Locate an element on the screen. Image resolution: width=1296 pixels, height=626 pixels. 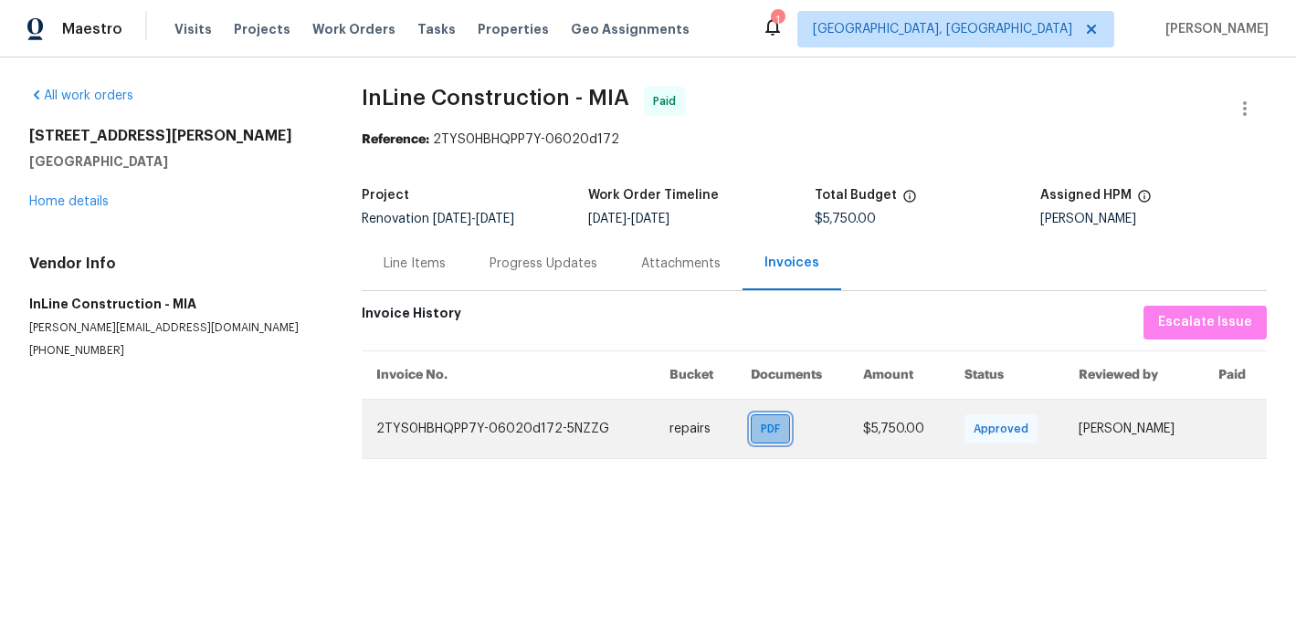
span: Projects is located at coordinates (262, 29).